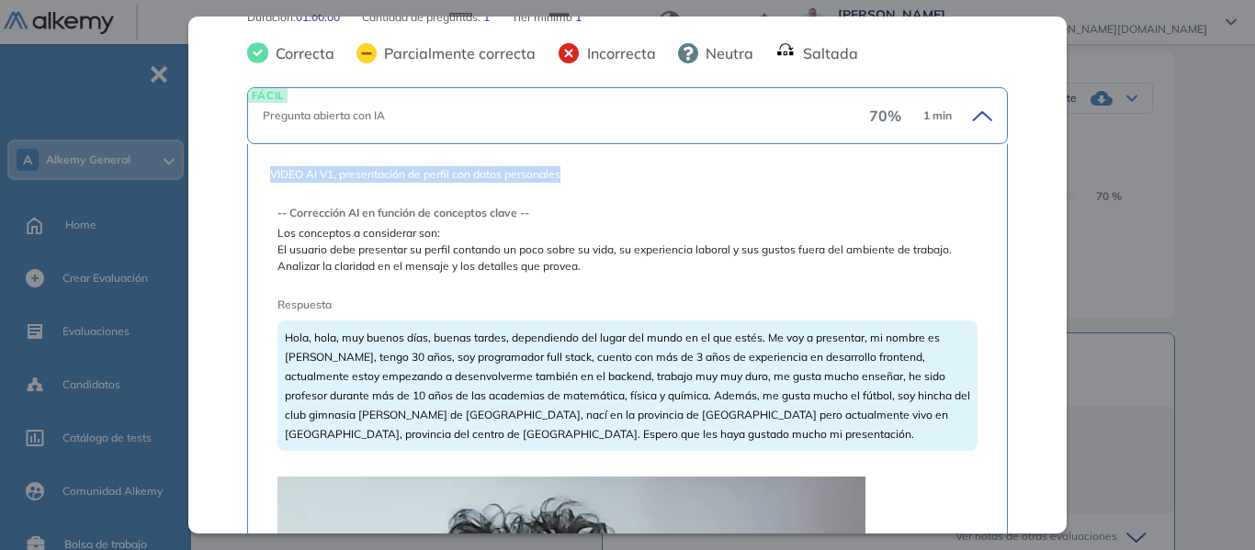  What do you see at coordinates (267, 95) in the screenshot?
I see `span: FÁCIL` at bounding box center [267, 95].